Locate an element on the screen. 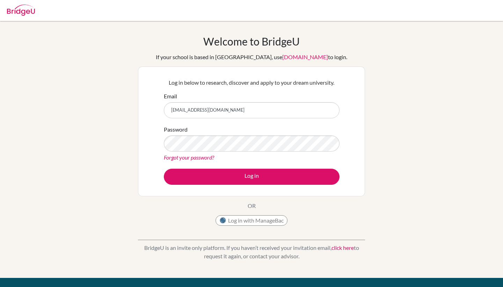  img: Bridge-U is located at coordinates (21, 10).